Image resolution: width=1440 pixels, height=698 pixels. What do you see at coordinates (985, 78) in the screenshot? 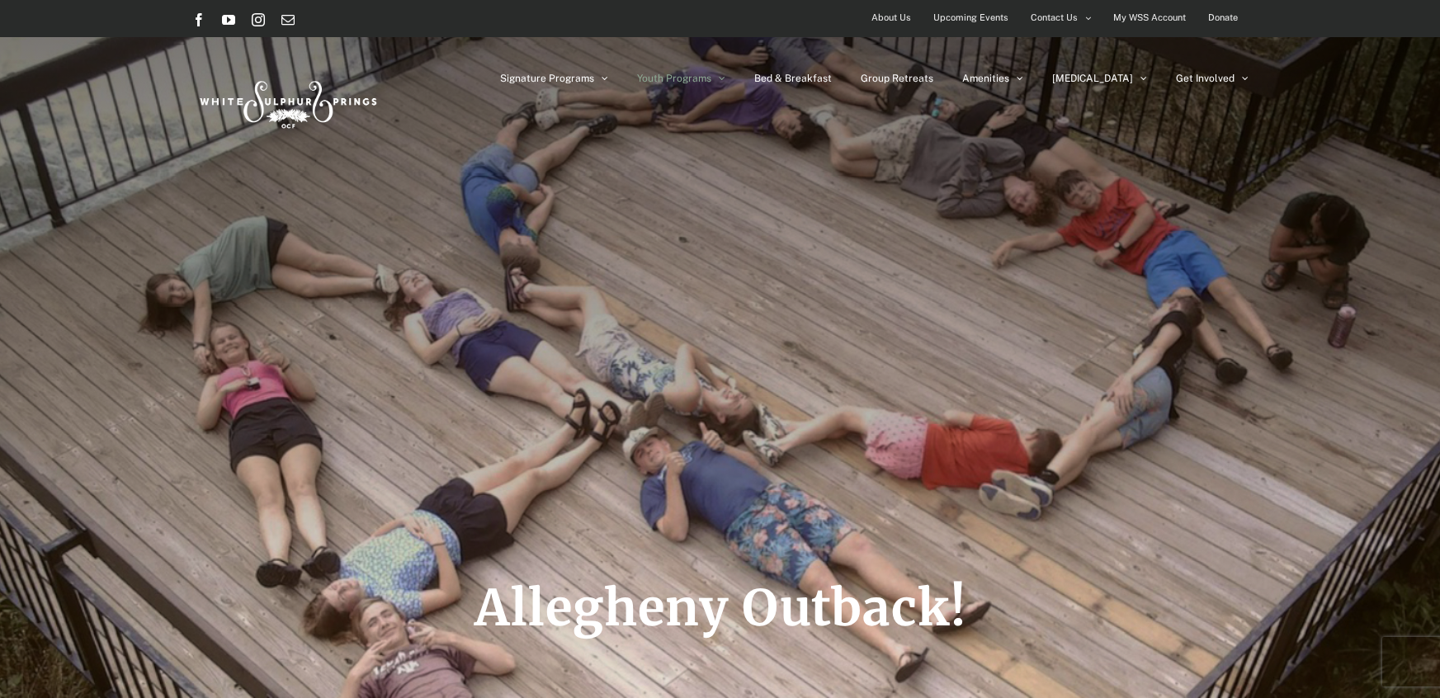
I see `span: Amenities` at bounding box center [985, 78].